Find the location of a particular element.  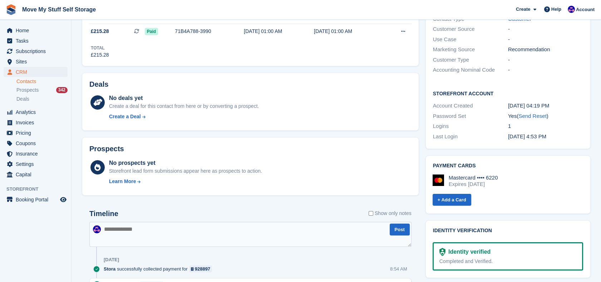

div: 342 is located at coordinates (62, 90).